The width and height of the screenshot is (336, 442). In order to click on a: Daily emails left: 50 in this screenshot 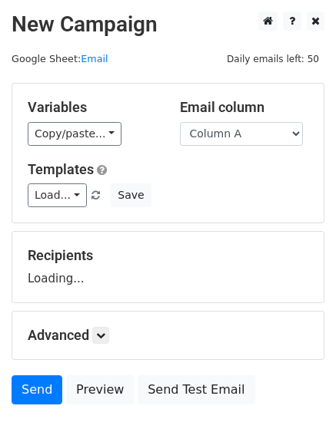, I will do `click(273, 58)`.